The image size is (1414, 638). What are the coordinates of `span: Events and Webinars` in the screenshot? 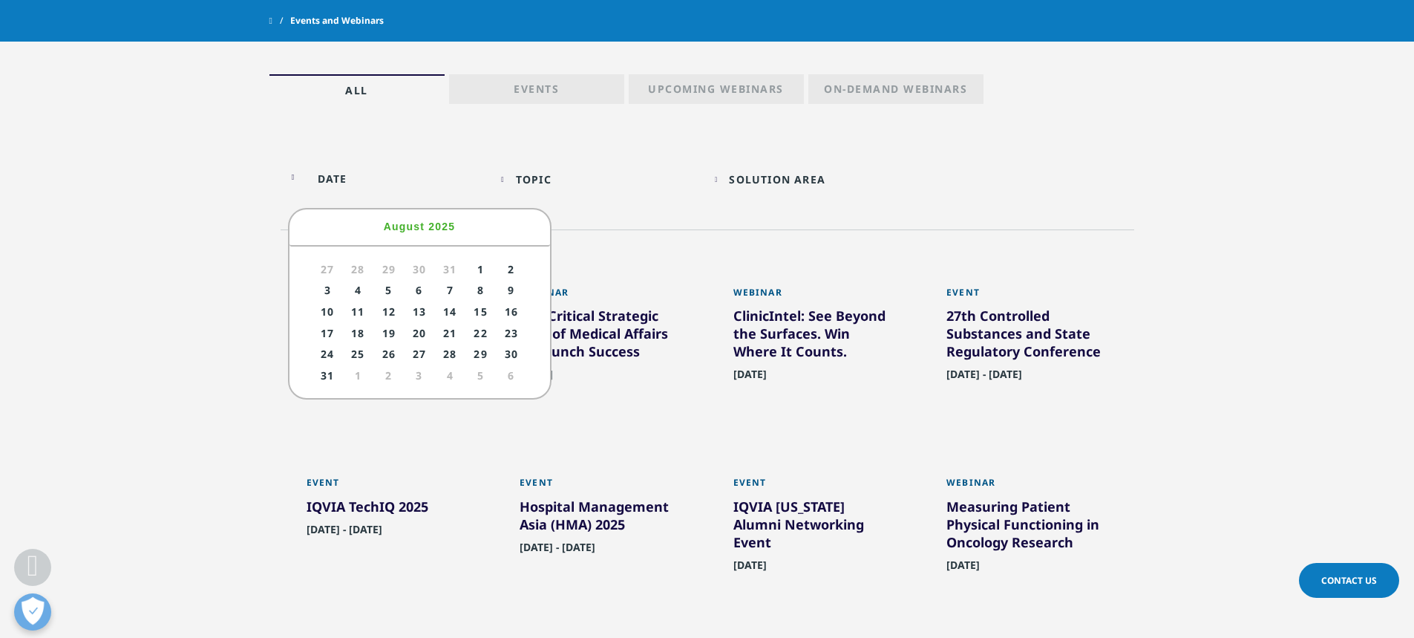 It's located at (337, 21).